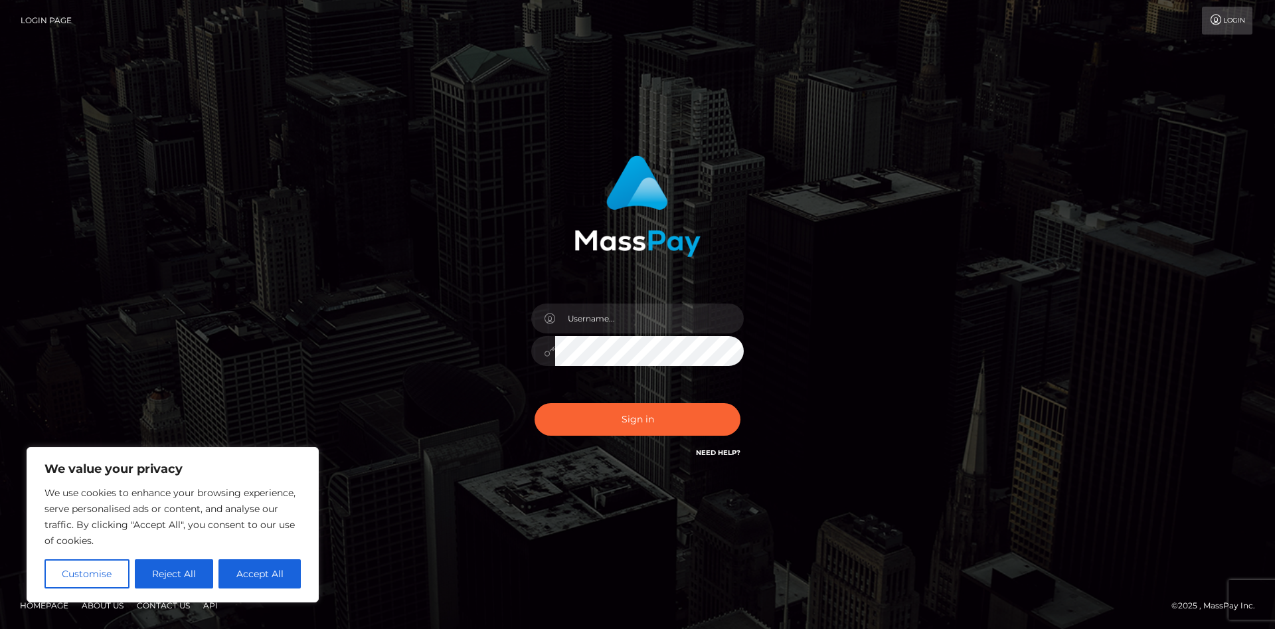  Describe the element at coordinates (637, 206) in the screenshot. I see `img: MassPay Login` at that location.